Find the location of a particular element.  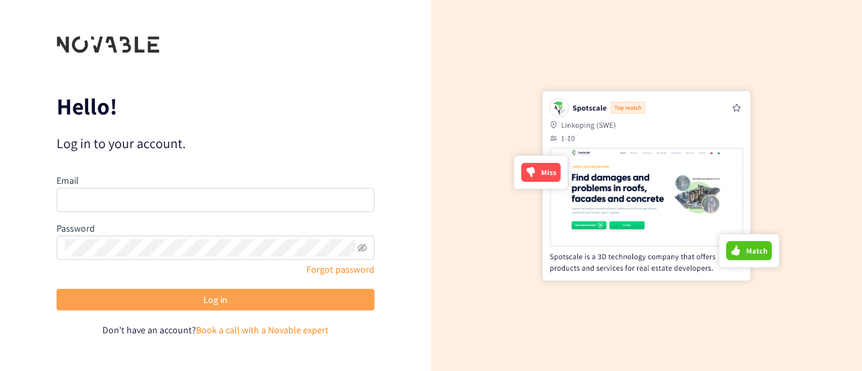

a: Book a call with a Novable expert is located at coordinates (262, 330).